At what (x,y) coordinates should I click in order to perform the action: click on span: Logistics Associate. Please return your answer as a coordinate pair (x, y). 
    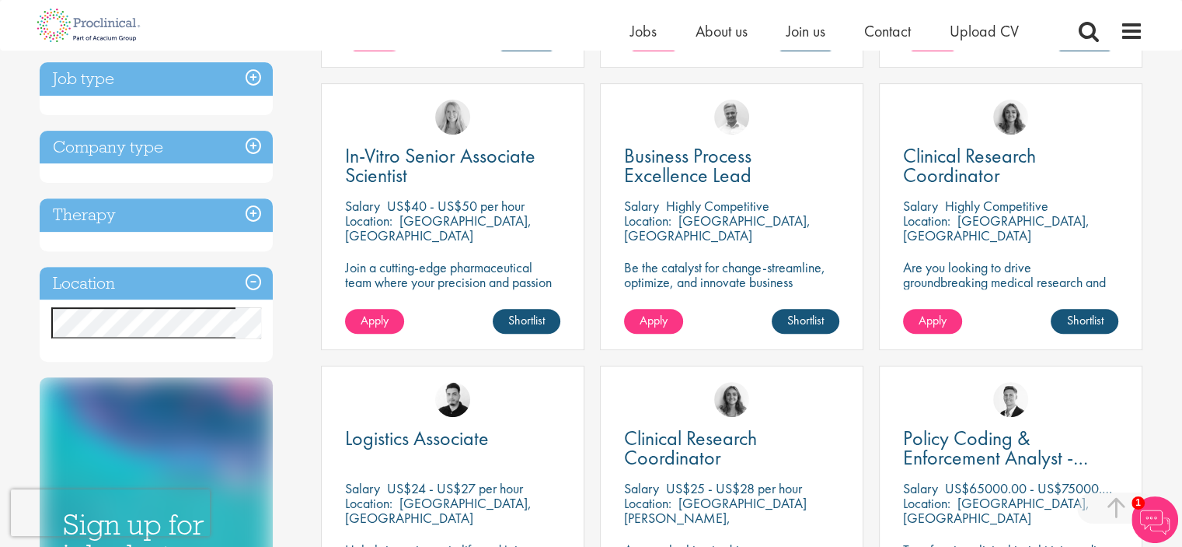
    Looking at the image, I should click on (417, 438).